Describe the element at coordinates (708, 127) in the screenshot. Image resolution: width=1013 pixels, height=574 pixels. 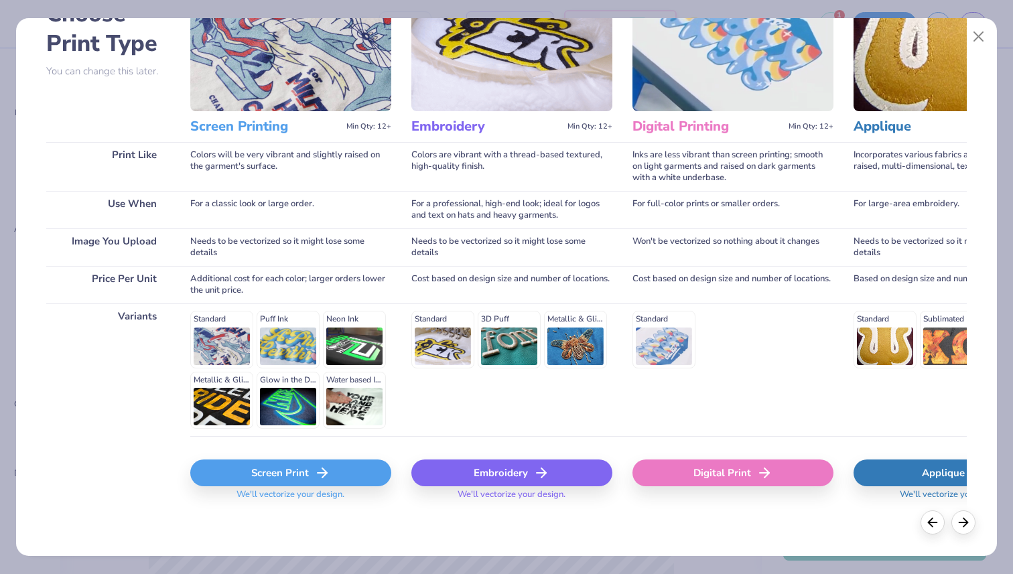
I see `h3: Digital Printing` at that location.